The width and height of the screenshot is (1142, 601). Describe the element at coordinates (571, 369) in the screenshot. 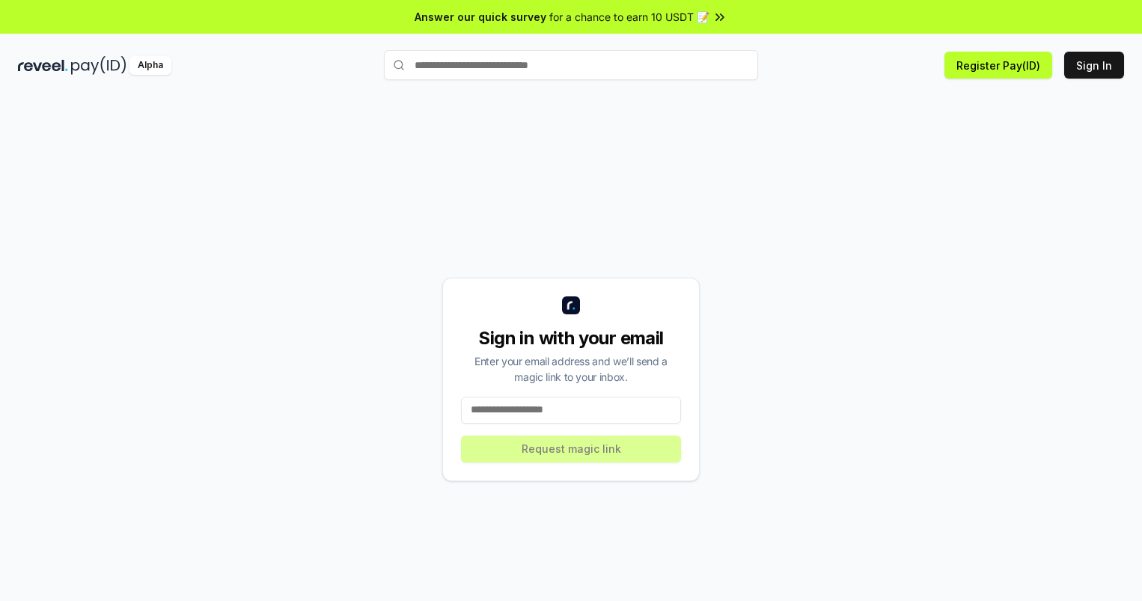

I see `div: Enter your email address and we’ll send a magic link to your inbox.` at that location.